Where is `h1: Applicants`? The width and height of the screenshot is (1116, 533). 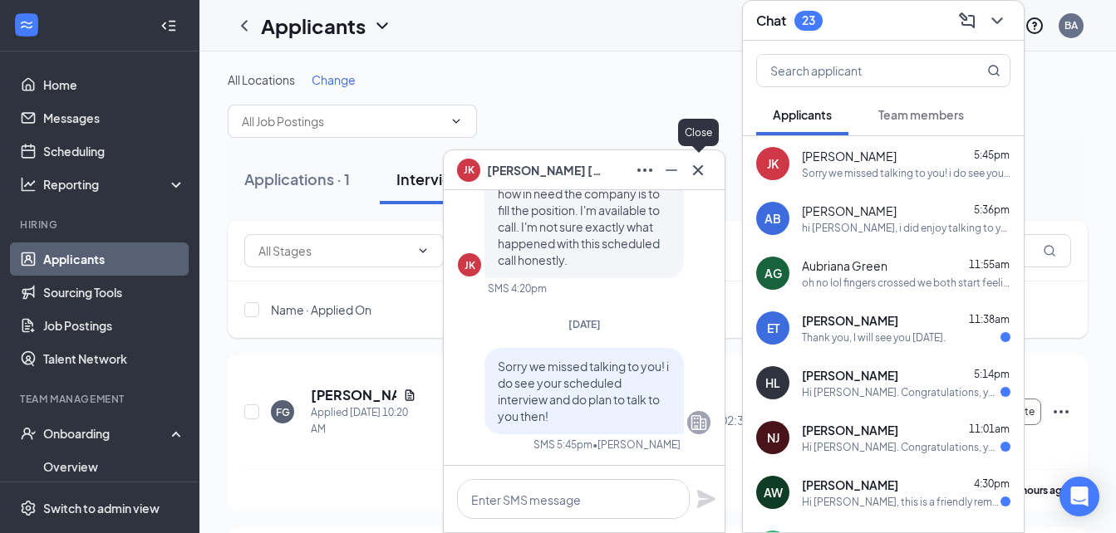
h1: Applicants is located at coordinates (313, 26).